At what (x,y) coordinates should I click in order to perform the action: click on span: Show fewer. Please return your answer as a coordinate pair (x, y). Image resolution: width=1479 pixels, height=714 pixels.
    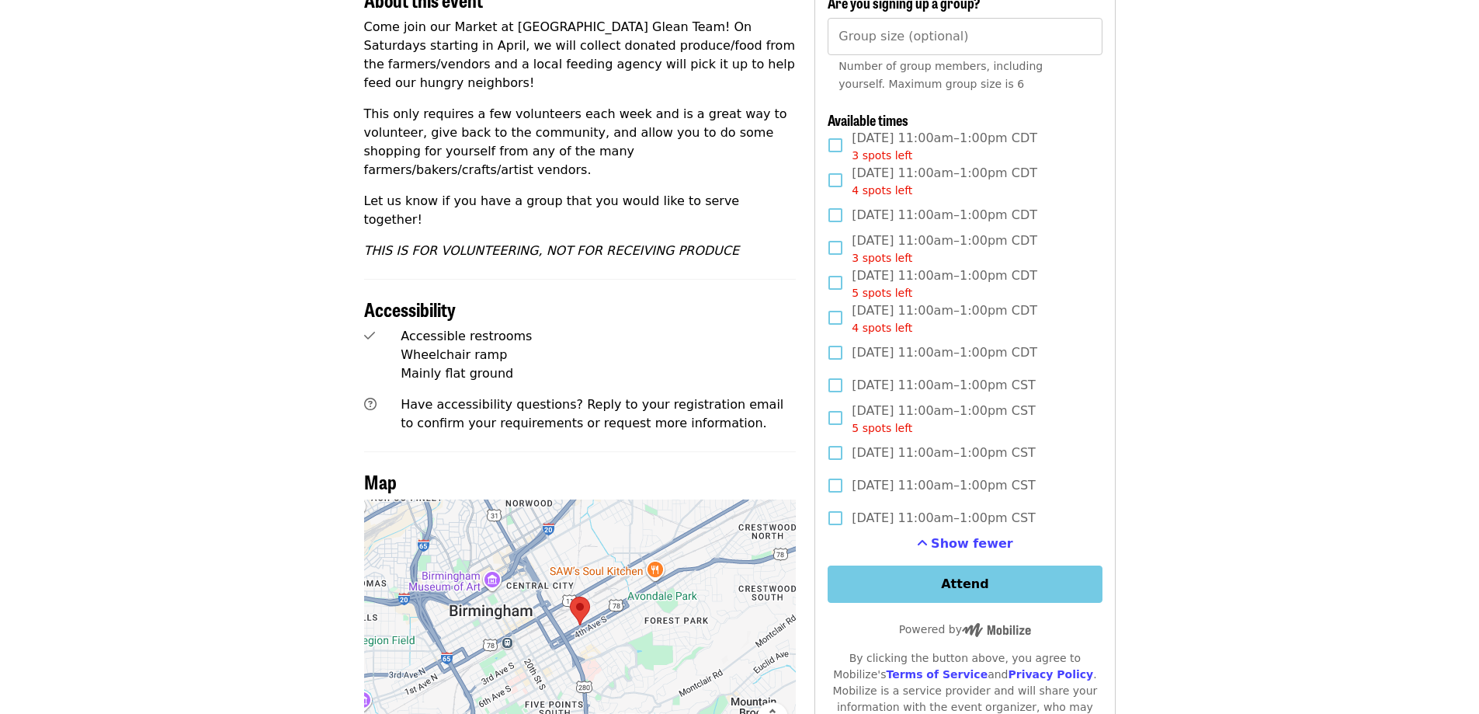
    Looking at the image, I should click on (972, 543).